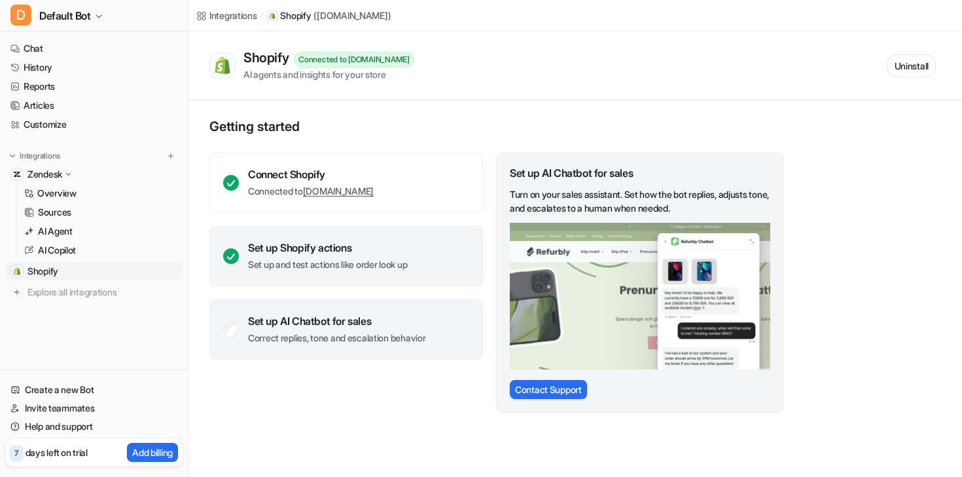 The height and width of the screenshot is (477, 962). What do you see at coordinates (912, 65) in the screenshot?
I see `button: Uninstall` at bounding box center [912, 65].